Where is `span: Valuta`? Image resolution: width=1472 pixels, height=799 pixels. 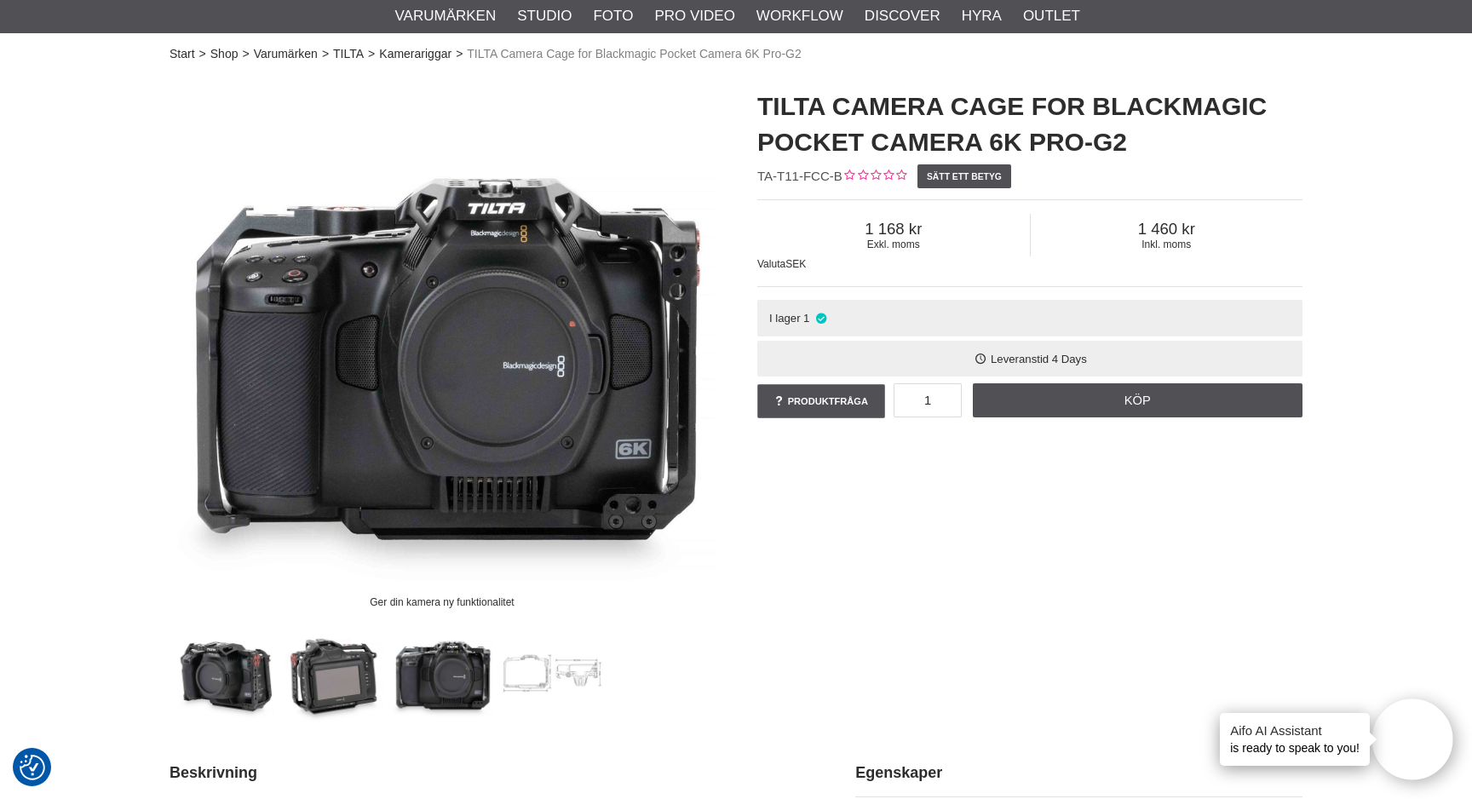 span: Valuta is located at coordinates (771, 264).